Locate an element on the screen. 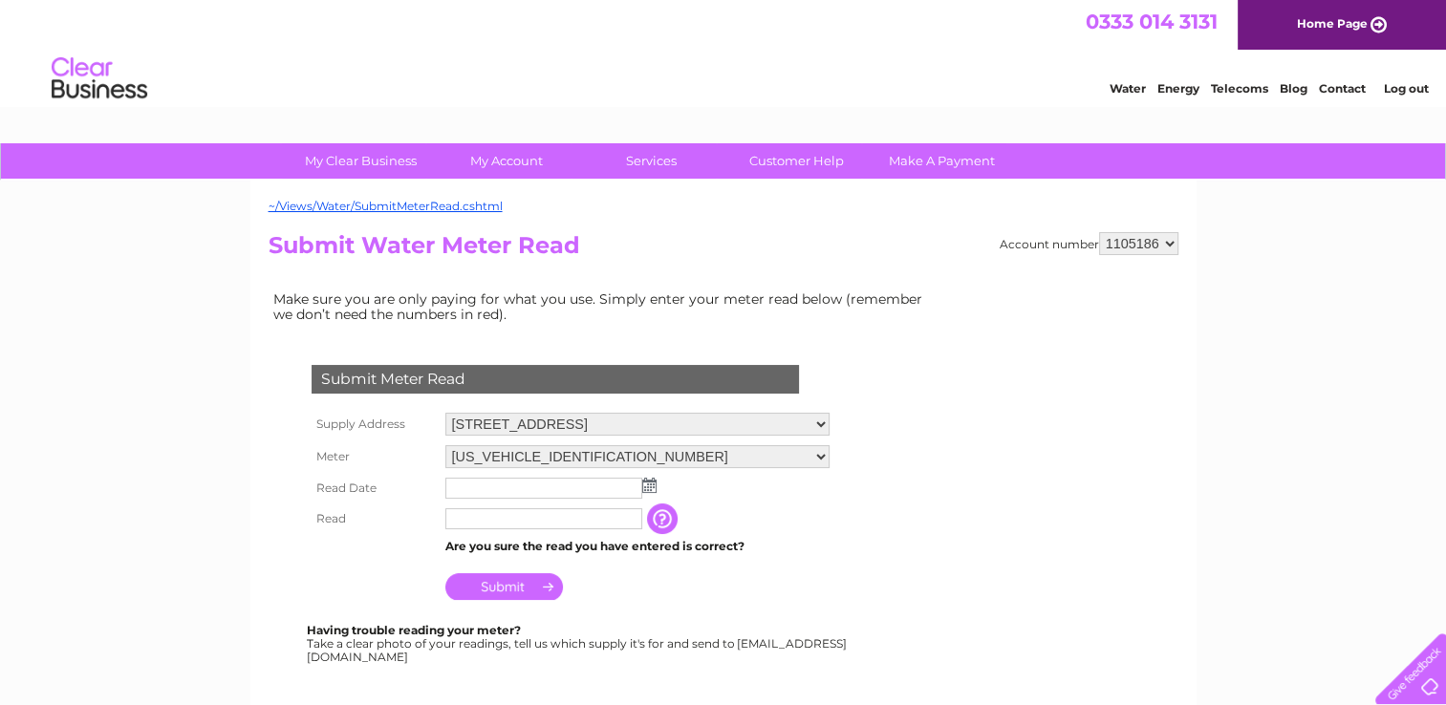 The image size is (1446, 705). h2: Submit Water Meter Read is located at coordinates (723, 250).